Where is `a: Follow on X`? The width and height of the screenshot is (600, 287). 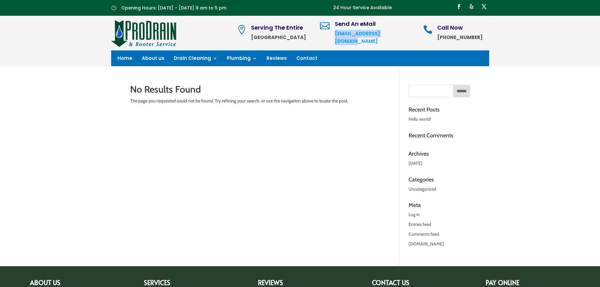
a: Follow on X is located at coordinates (484, 7).